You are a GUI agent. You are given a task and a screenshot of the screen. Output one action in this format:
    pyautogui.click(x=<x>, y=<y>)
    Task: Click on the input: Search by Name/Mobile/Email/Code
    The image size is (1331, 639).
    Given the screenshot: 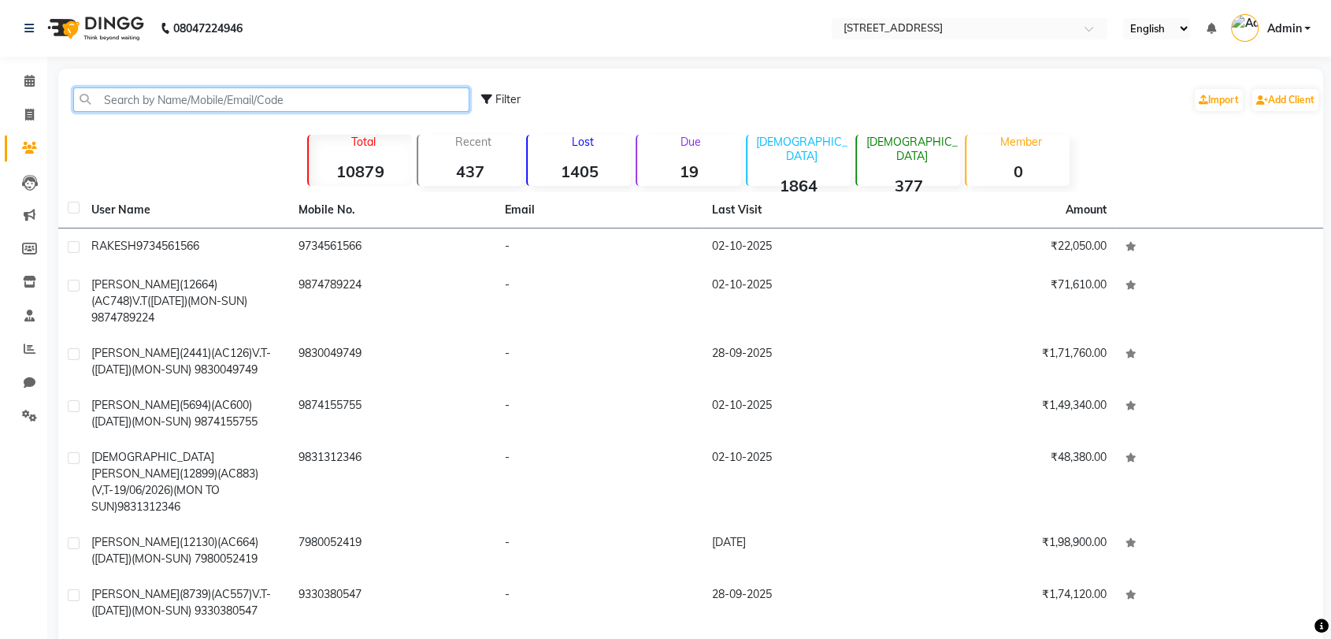 What is the action you would take?
    pyautogui.click(x=271, y=99)
    